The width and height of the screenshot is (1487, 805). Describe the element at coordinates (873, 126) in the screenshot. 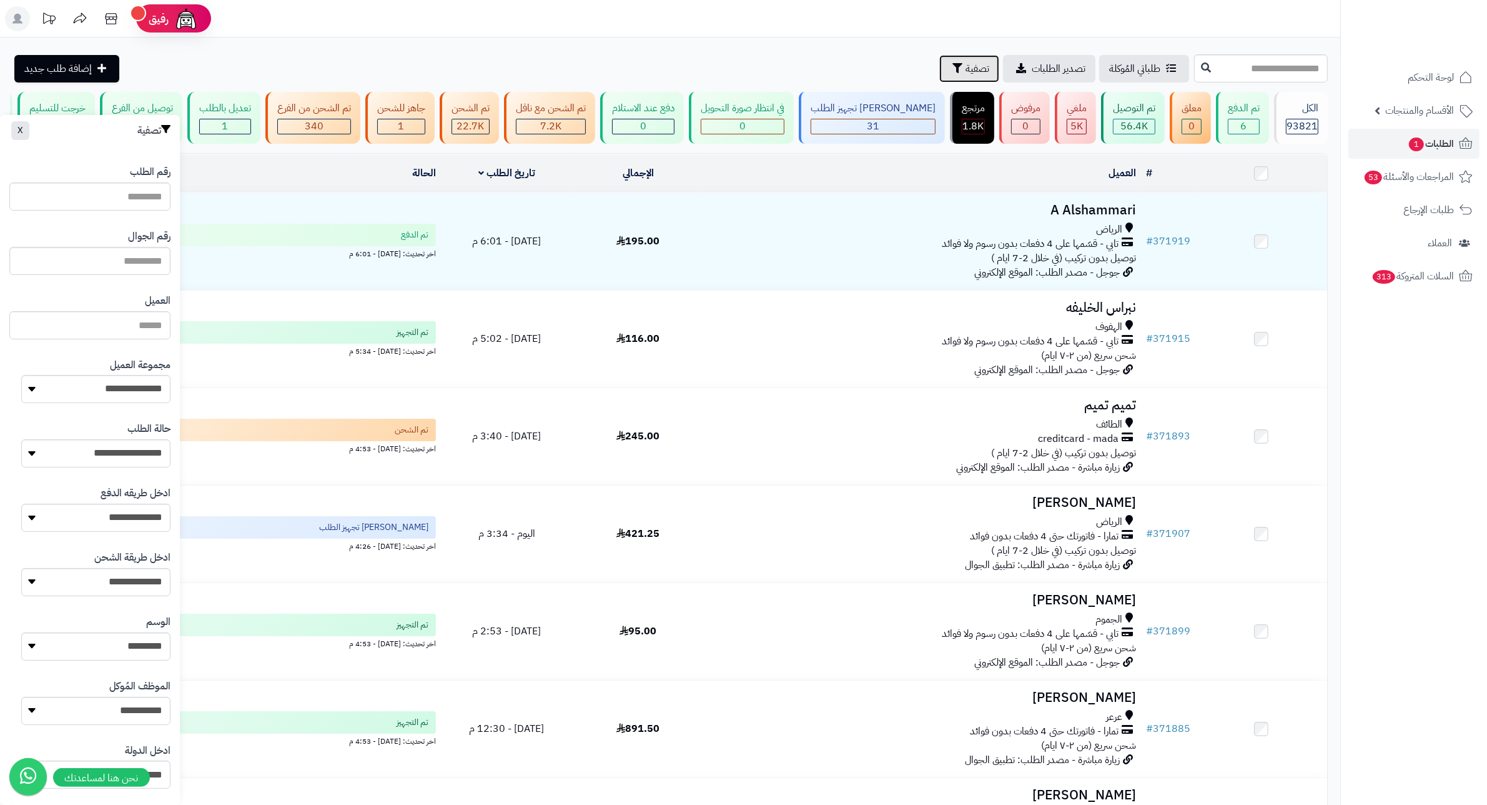

I see `div: 31` at that location.